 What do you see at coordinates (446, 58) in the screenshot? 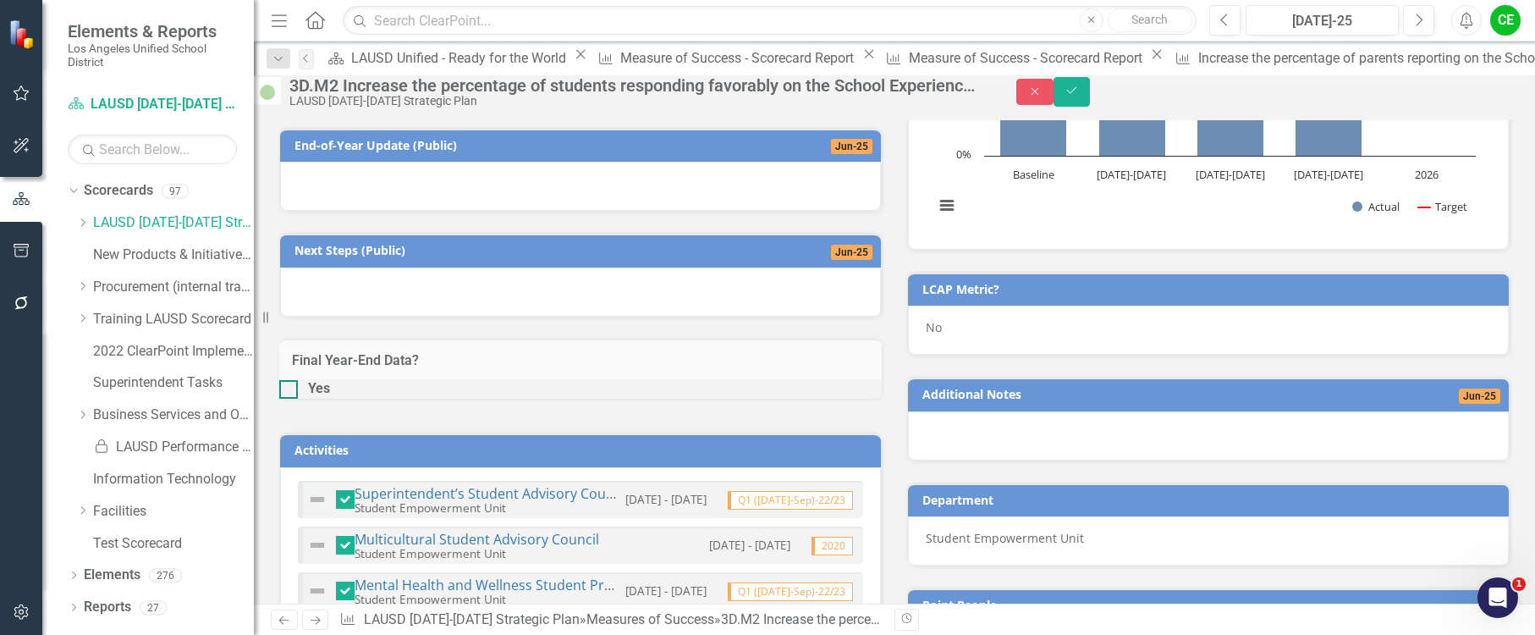
I see `a: LAUSD Unified - Ready for the World` at bounding box center [446, 58].